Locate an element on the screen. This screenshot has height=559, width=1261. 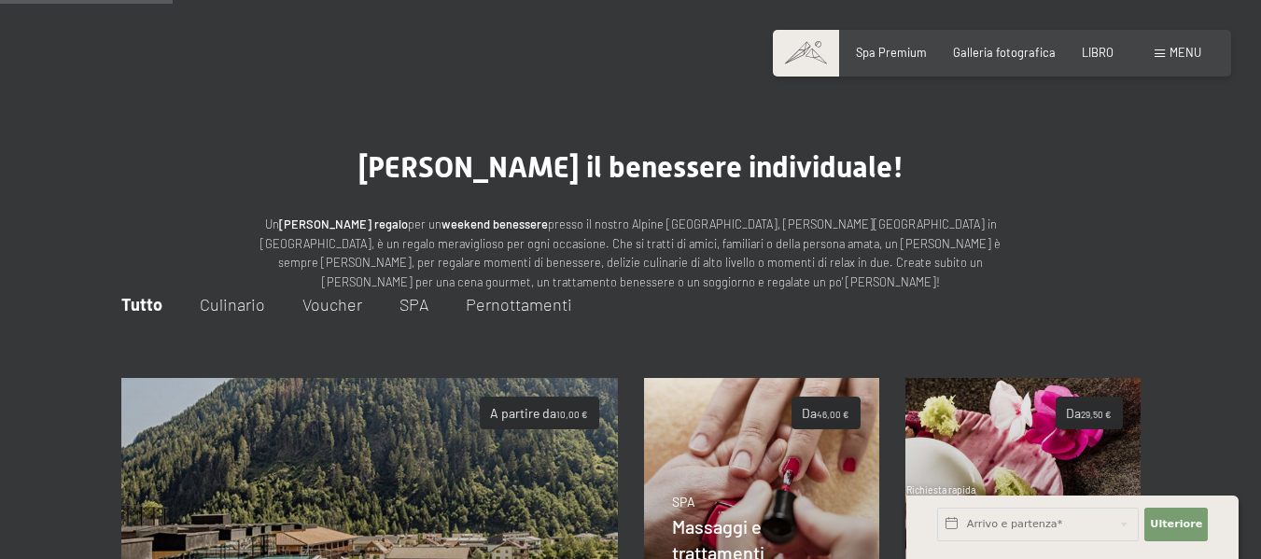
font: per un is located at coordinates (425, 224).